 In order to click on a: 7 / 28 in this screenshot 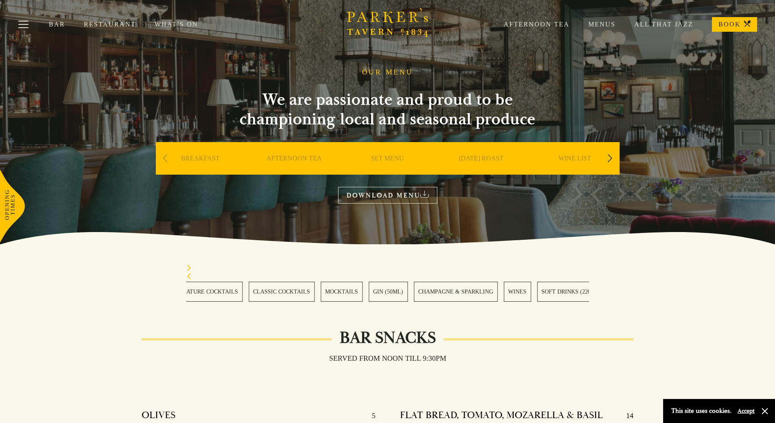, I will do `click(517, 291)`.